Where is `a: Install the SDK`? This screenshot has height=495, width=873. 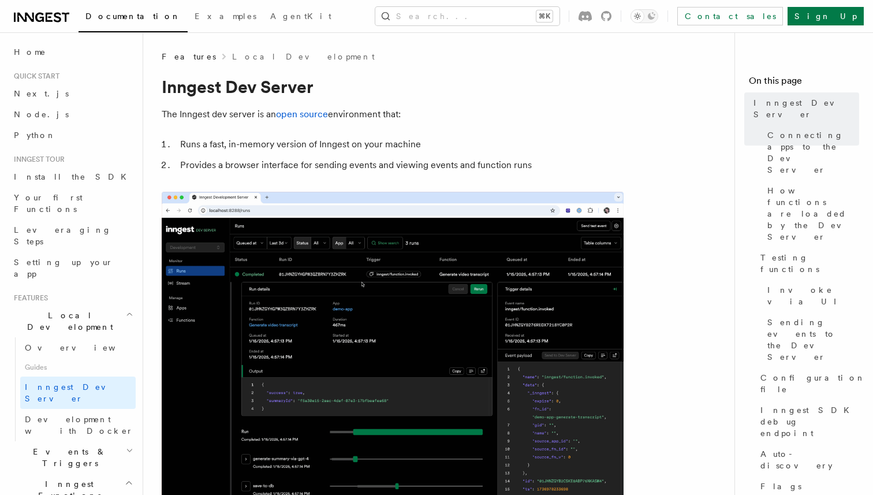 a: Install the SDK is located at coordinates (72, 177).